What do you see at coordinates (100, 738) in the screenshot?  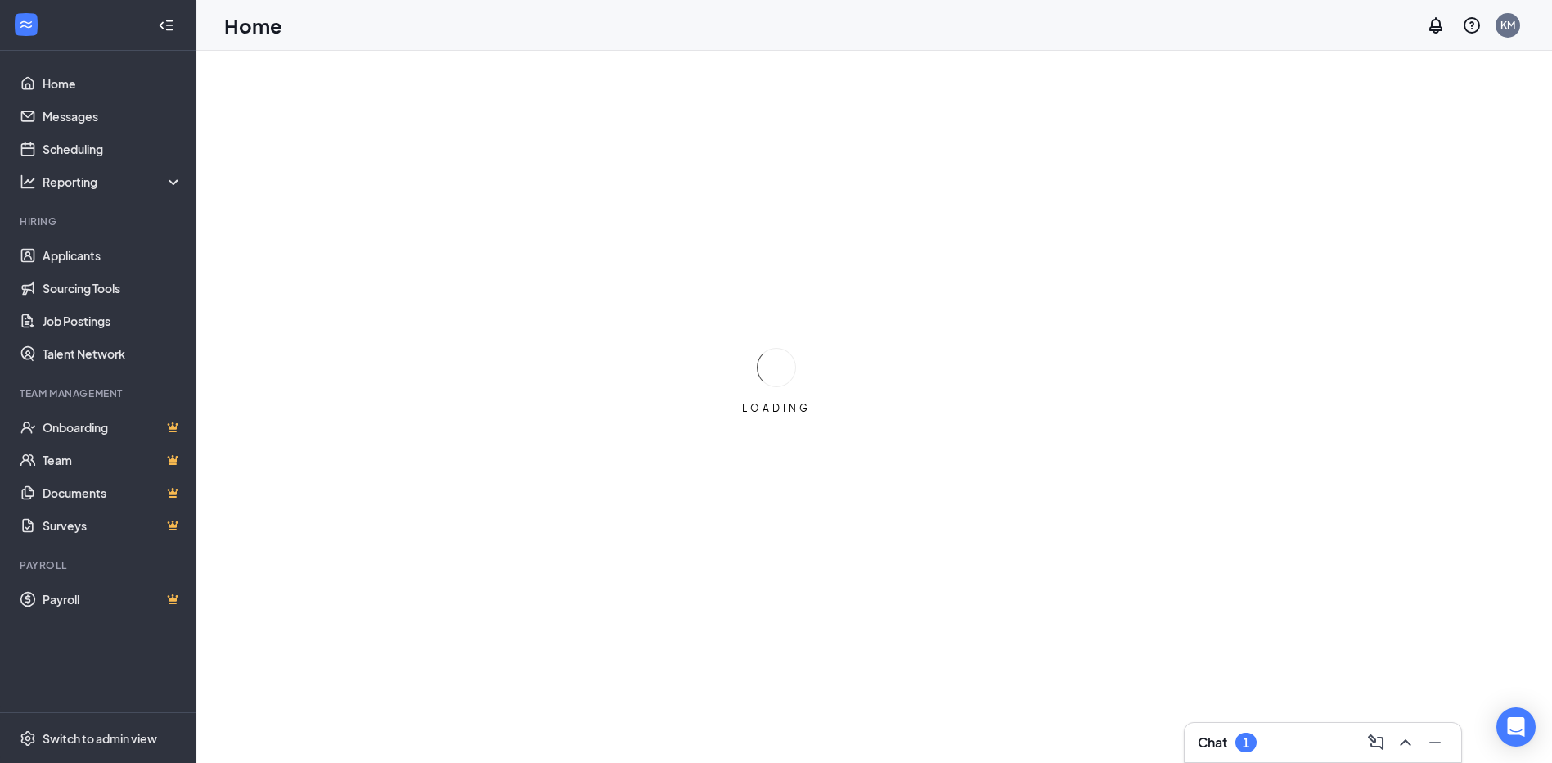 I see `div: Switch to admin view` at bounding box center [100, 738].